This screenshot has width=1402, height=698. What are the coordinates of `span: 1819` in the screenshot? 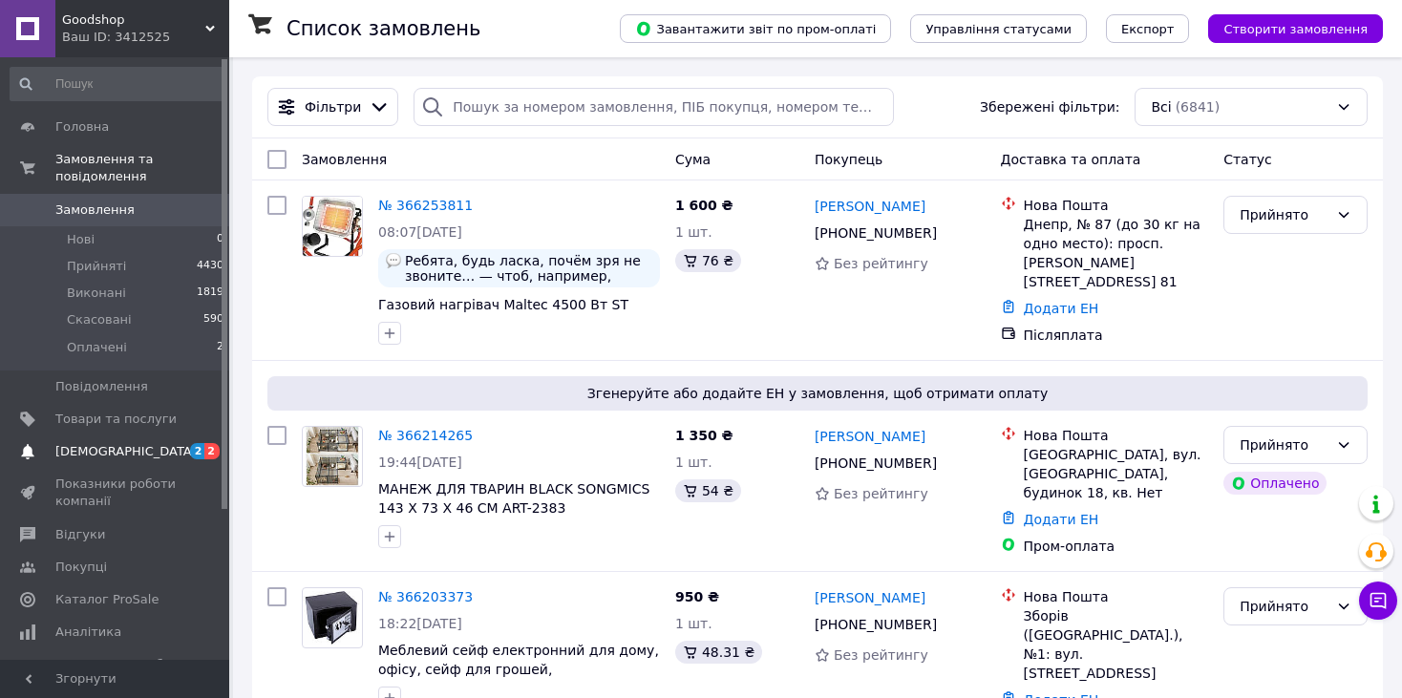 It's located at (210, 293).